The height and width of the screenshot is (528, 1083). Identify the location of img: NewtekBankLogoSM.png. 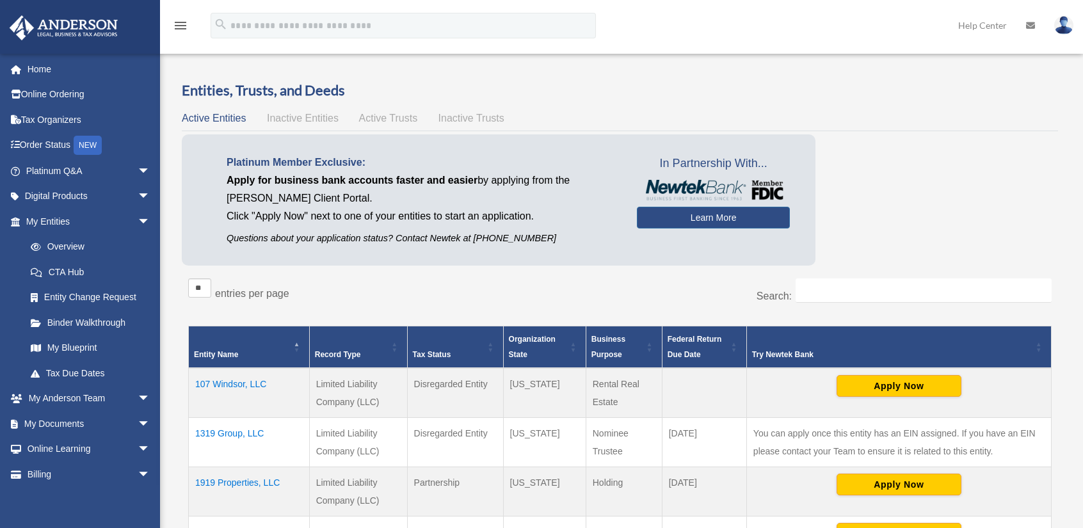
(713, 190).